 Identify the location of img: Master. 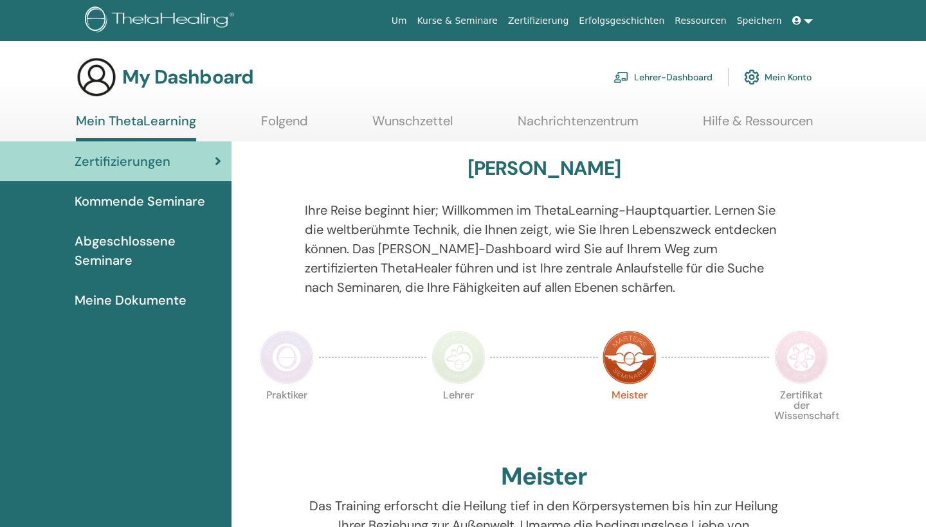
(630, 358).